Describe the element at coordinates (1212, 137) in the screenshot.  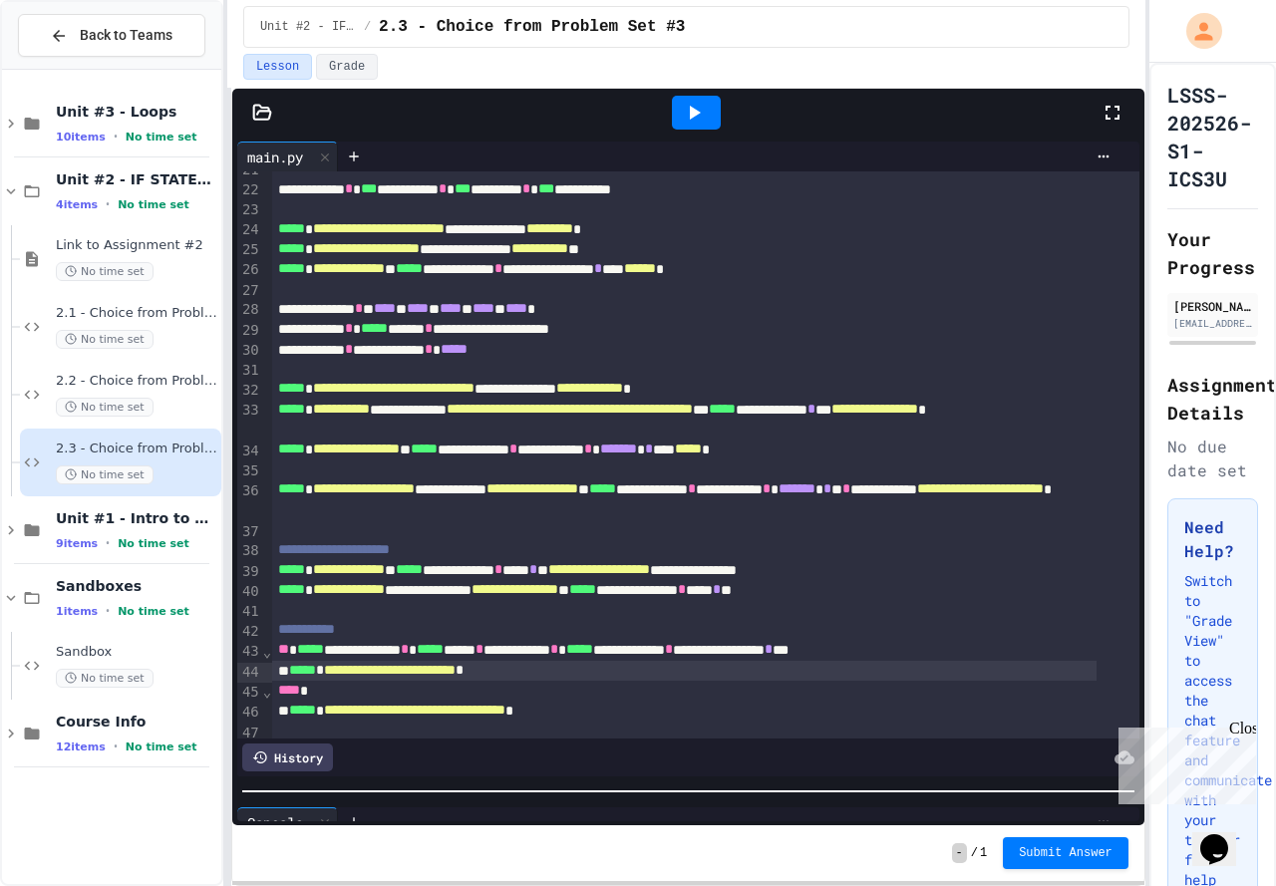
I see `h1: LSSS-202526-S1-ICS3U` at that location.